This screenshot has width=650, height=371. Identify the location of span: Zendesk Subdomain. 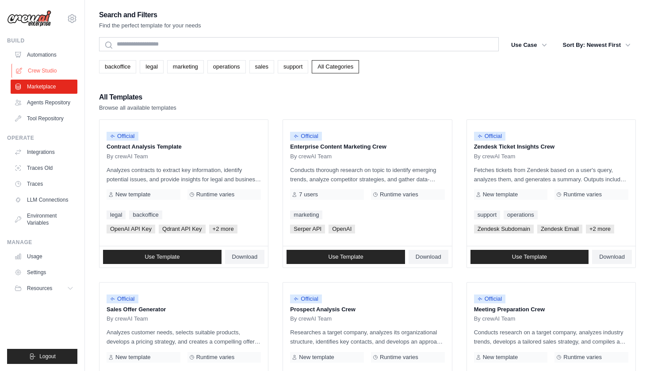
(504, 229).